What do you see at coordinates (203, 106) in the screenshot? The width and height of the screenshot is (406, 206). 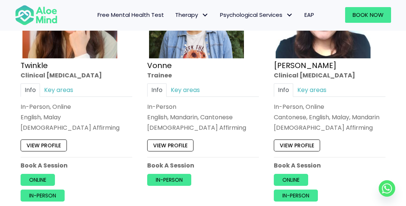 I see `div: In-Person` at bounding box center [203, 106].